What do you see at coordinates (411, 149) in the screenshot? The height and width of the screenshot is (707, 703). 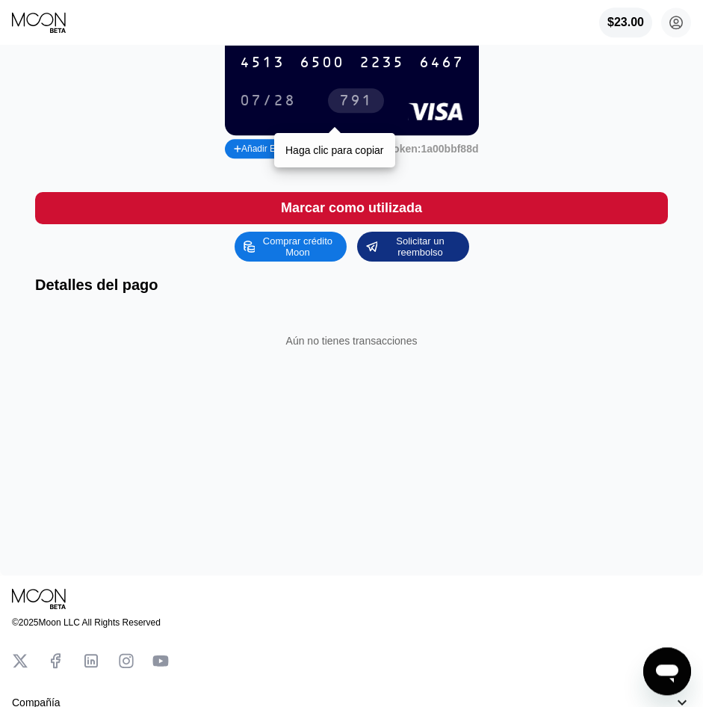 I see `div: Support Token: 1a00bbf88d` at bounding box center [411, 149].